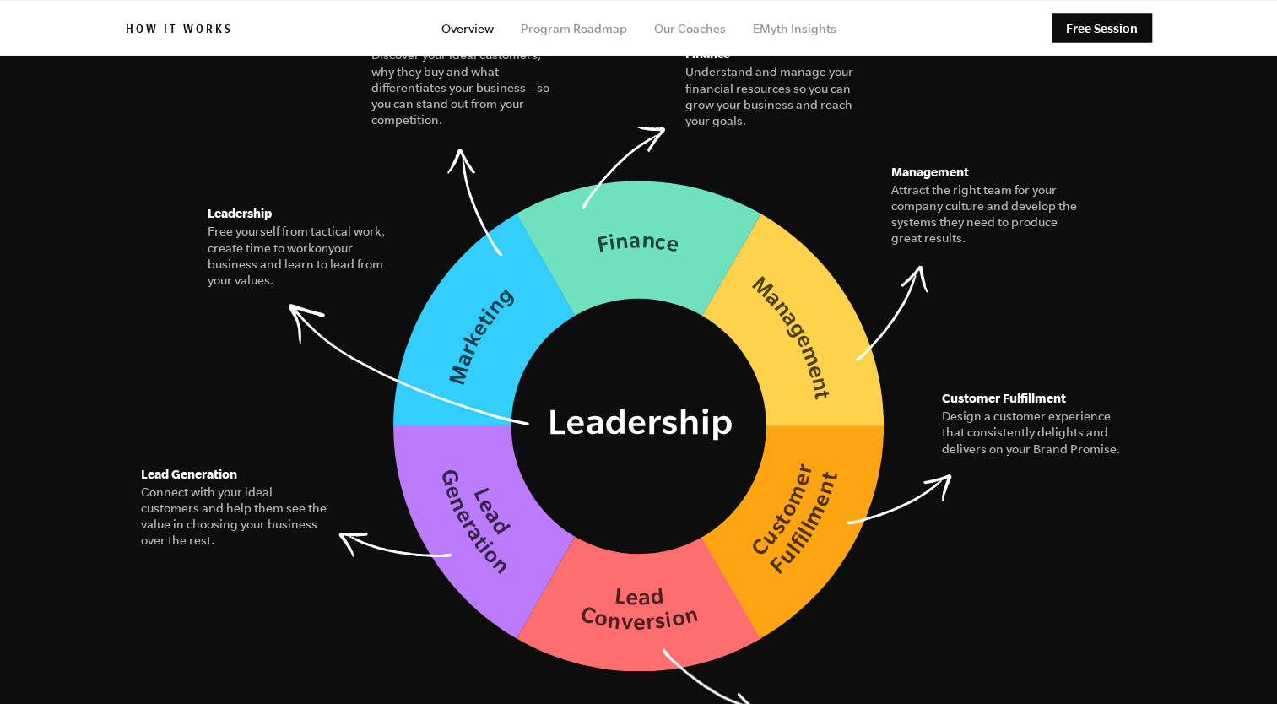 This screenshot has width=1277, height=704. Describe the element at coordinates (467, 29) in the screenshot. I see `a: Overview` at that location.